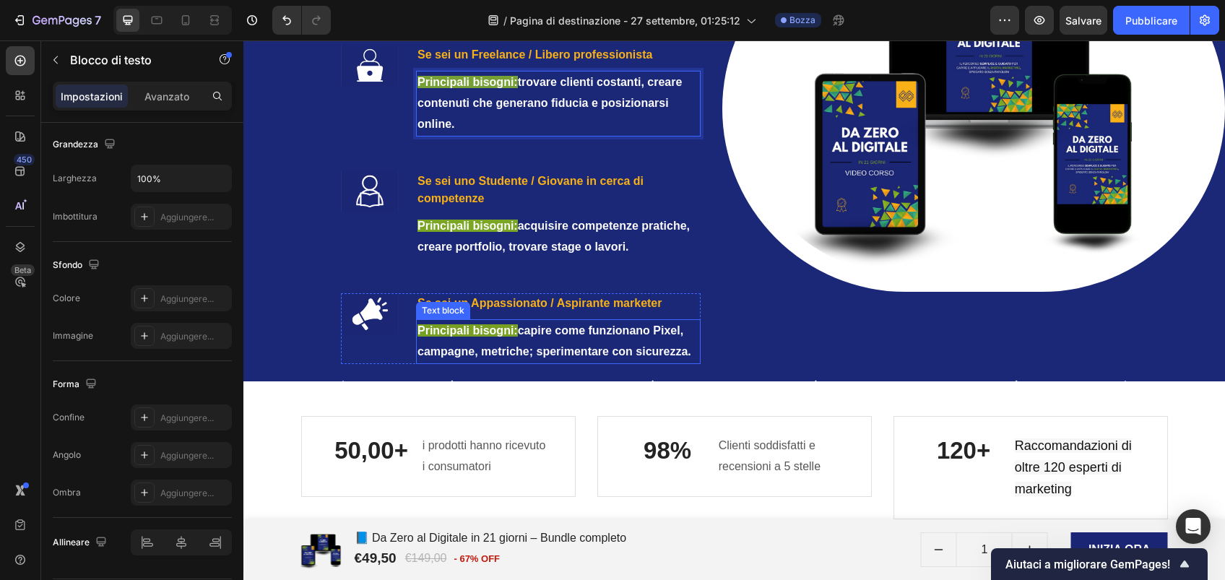 This screenshot has width=1225, height=580. What do you see at coordinates (69, 418) in the screenshot?
I see `font: Confine` at bounding box center [69, 418].